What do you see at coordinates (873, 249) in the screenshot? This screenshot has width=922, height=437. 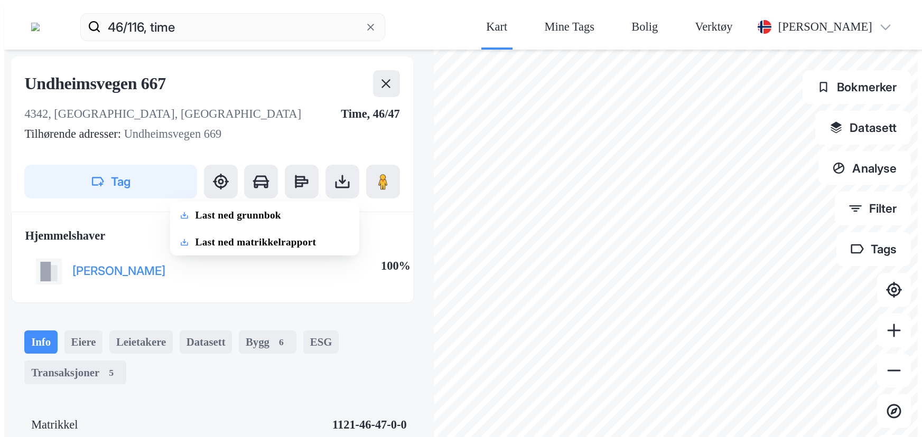 I see `button: Tags` at bounding box center [873, 249].